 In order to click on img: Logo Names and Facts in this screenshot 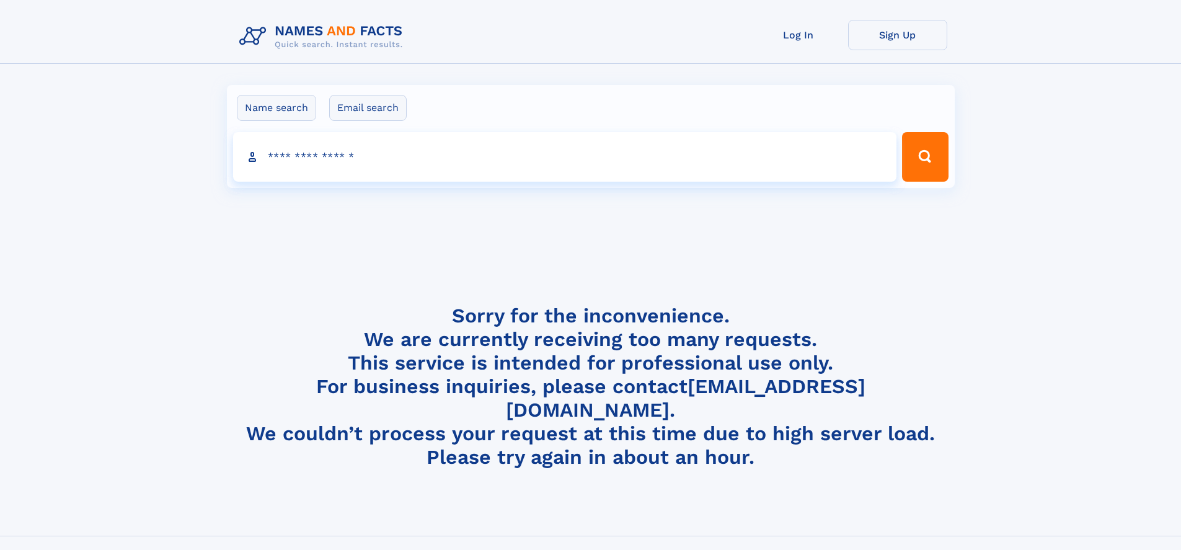, I will do `click(324, 37)`.